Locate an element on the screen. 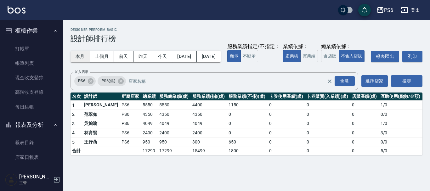 The height and width of the screenshot is (191, 430). button: 搜尋 is located at coordinates (407, 81).